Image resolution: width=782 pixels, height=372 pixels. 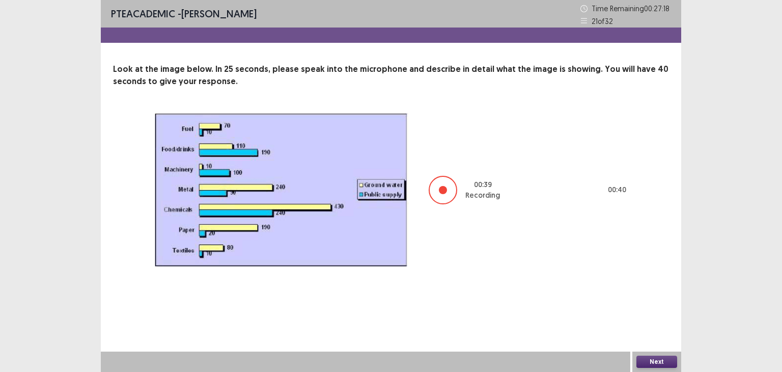 I want to click on span: PTE academic, so click(x=143, y=13).